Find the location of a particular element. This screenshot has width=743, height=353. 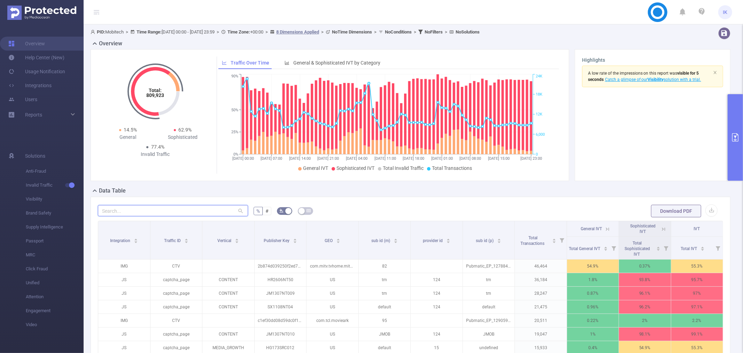

a: Usage Notification is located at coordinates (37, 71).